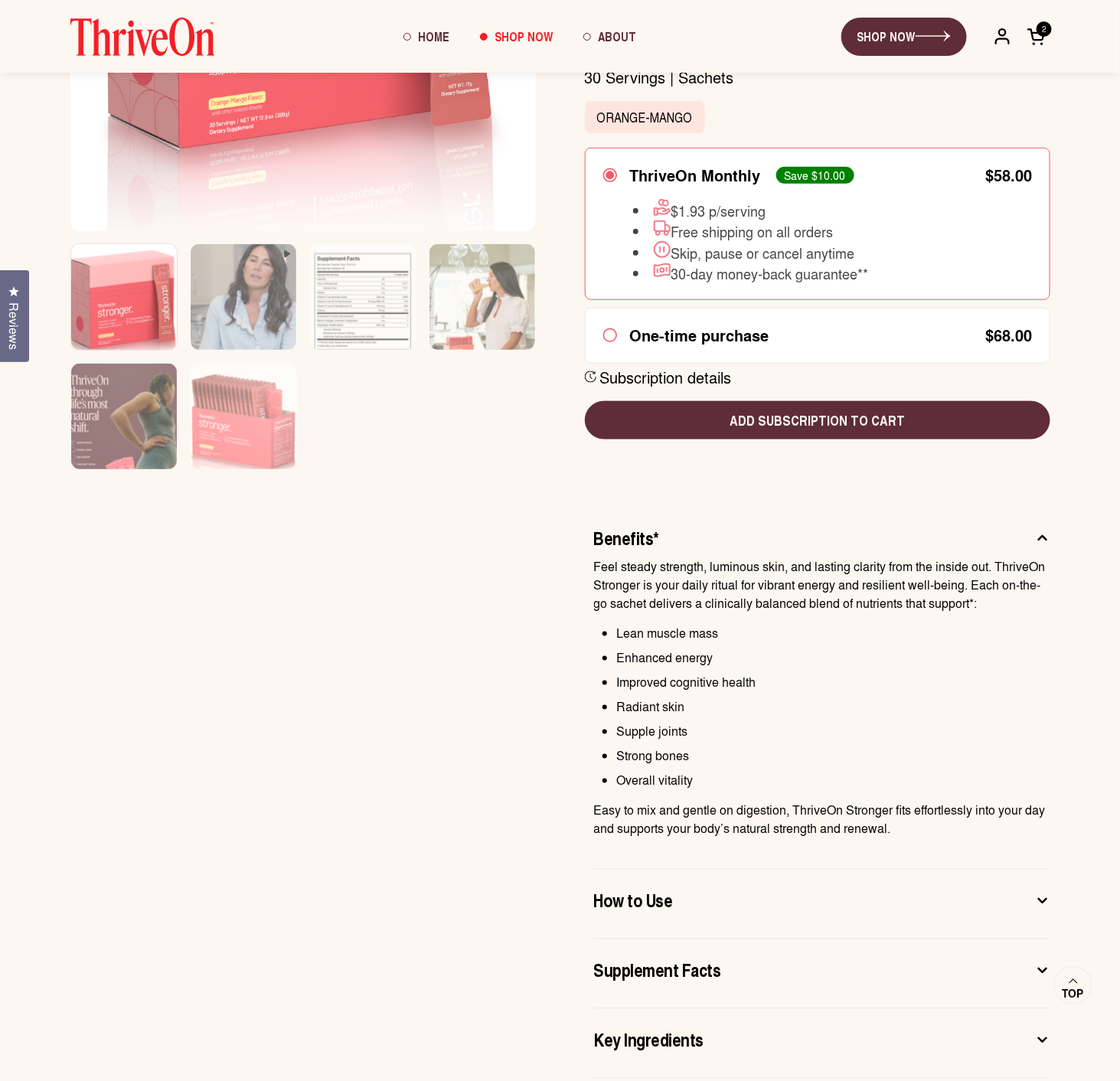 This screenshot has width=1120, height=1081. Describe the element at coordinates (816, 176) in the screenshot. I see `div: Save $10.00` at that location.